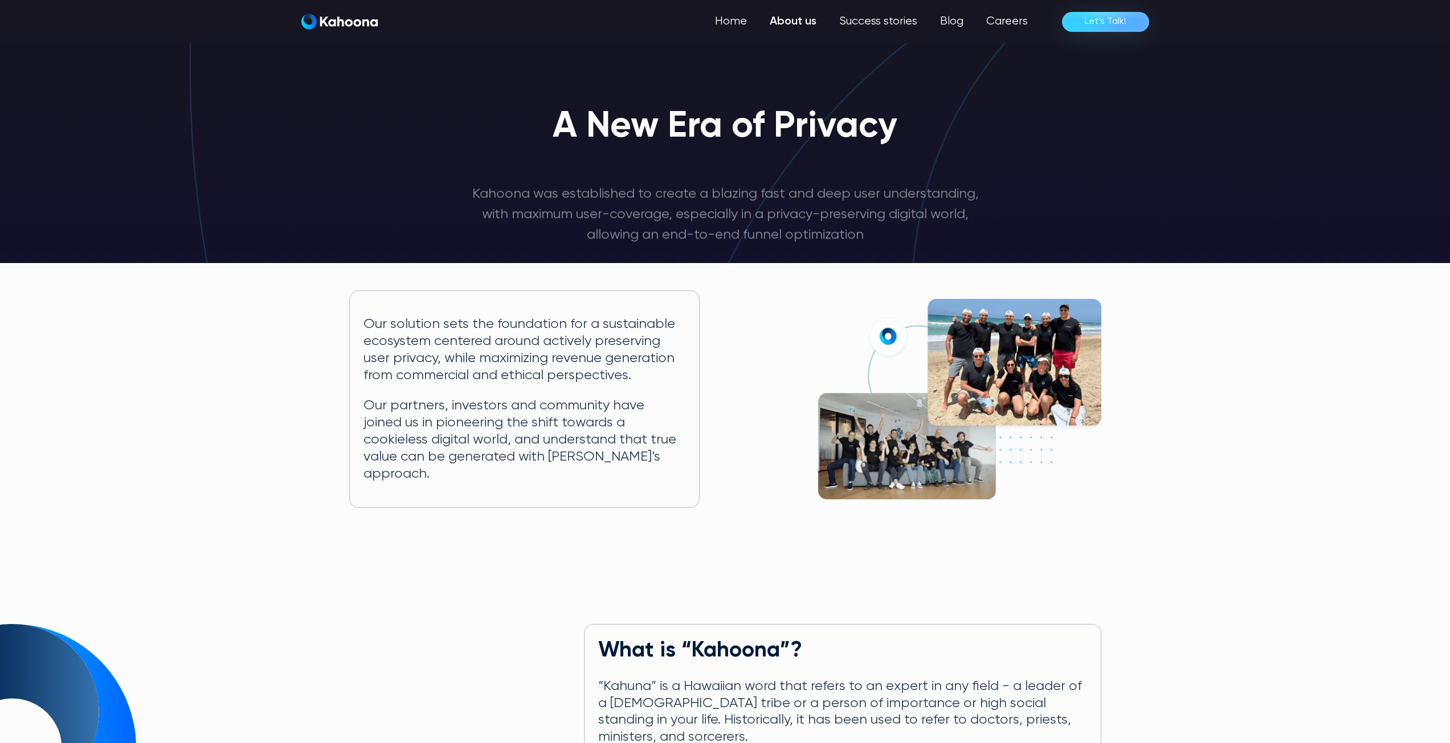 The width and height of the screenshot is (1450, 743). Describe the element at coordinates (1105, 22) in the screenshot. I see `div: Let’s Talk!` at that location.